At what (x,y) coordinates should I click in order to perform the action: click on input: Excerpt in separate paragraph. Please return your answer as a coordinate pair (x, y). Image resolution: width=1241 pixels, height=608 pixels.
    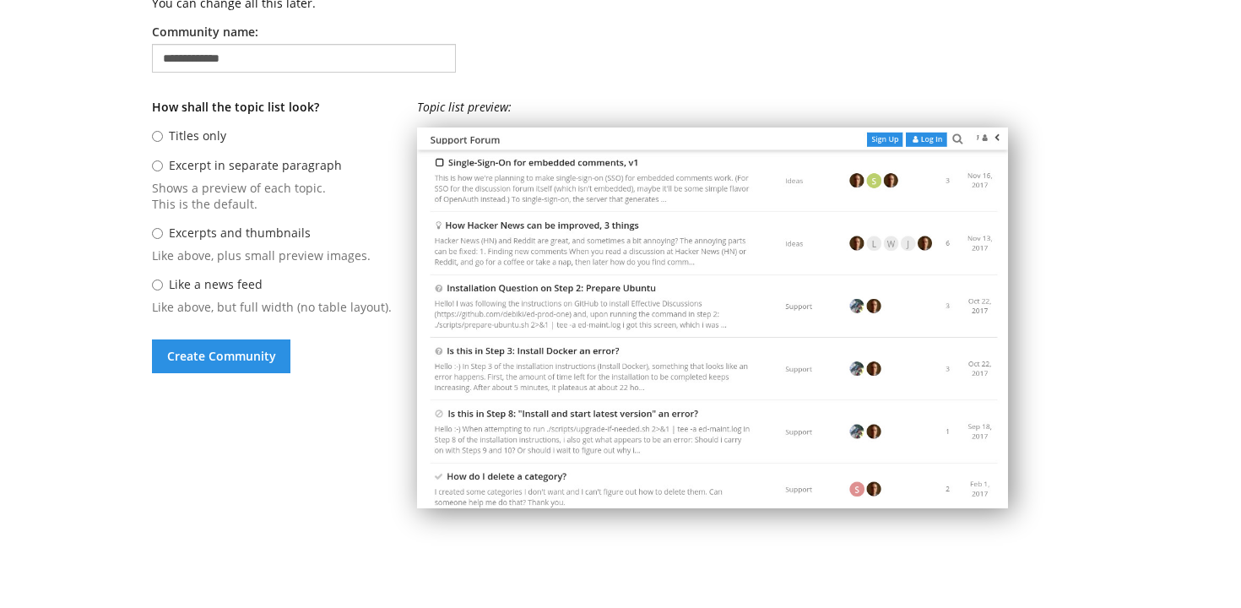
    Looking at the image, I should click on (157, 165).